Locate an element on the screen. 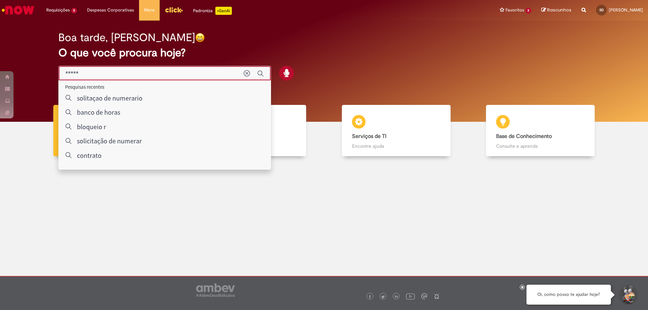 Image resolution: width=648 pixels, height=310 pixels. span: Despesas Corporativas is located at coordinates (110, 10).